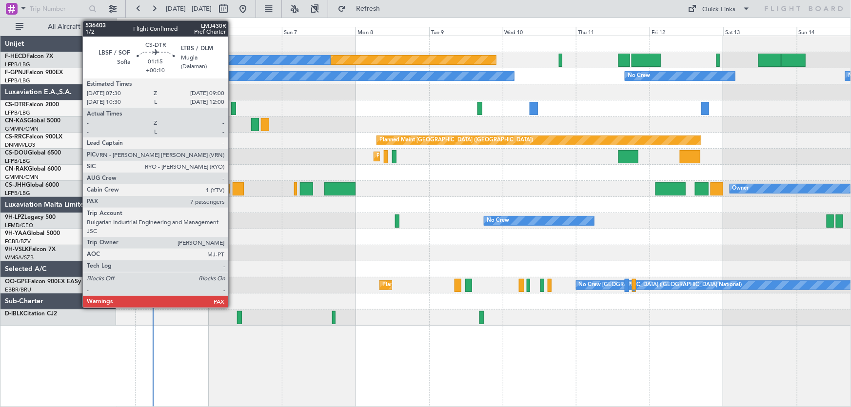 The height and width of the screenshot is (407, 851). Describe the element at coordinates (17, 250) in the screenshot. I see `span: 9H-VSLK` at that location.